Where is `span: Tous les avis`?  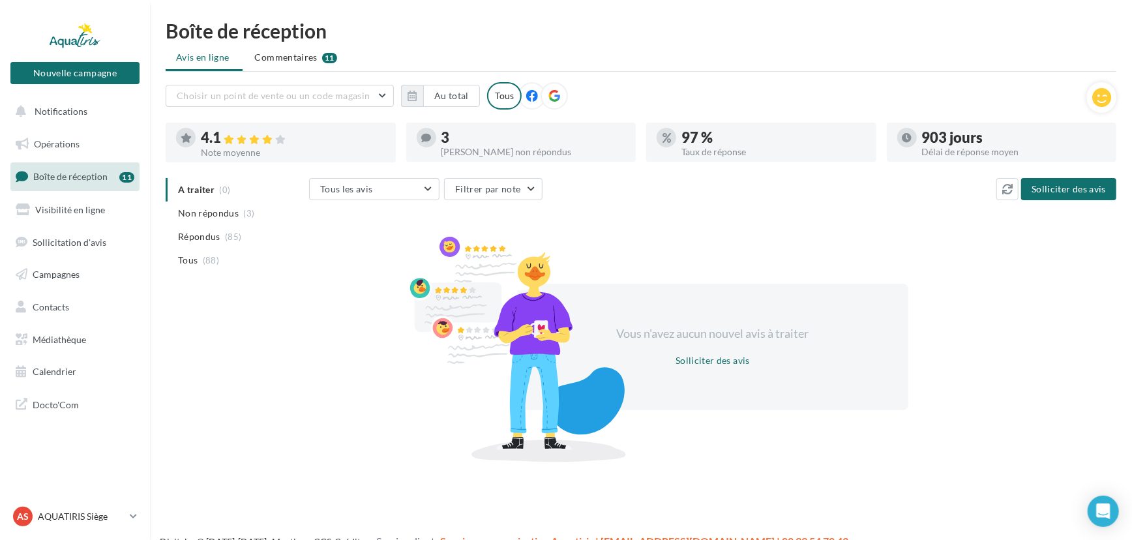 span: Tous les avis is located at coordinates (346, 188).